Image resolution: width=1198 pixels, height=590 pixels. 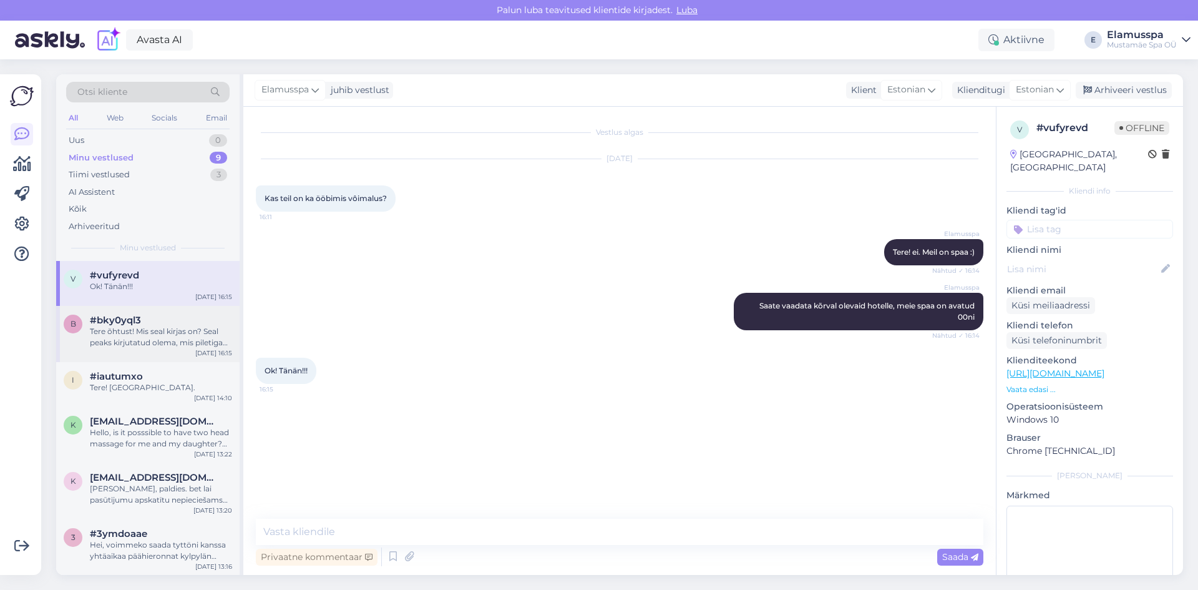 I want to click on div: Email, so click(x=217, y=118).